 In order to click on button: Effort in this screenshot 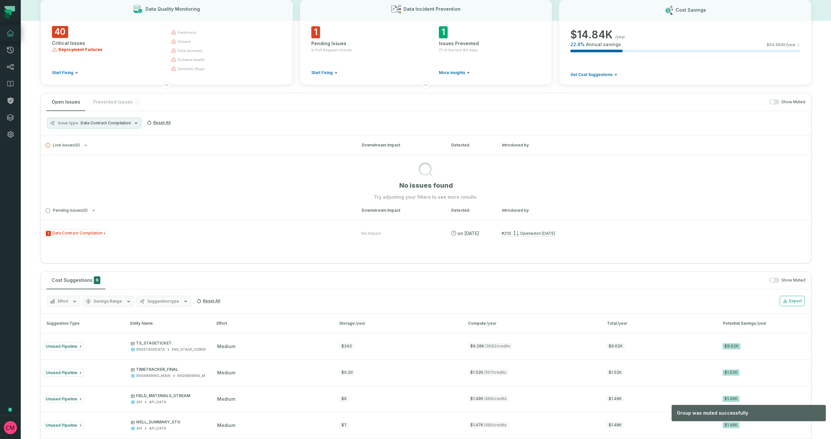, I will do `click(64, 301)`.